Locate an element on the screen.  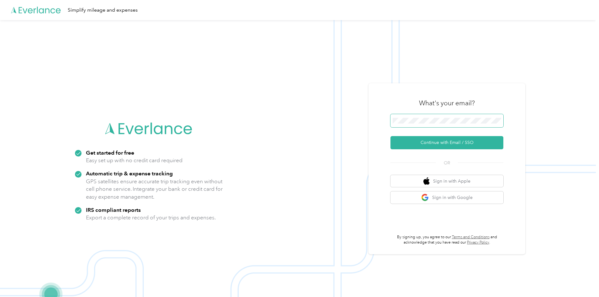
p: GPS satellites ensure accurate trip tracking even without cell phone service. Integrate your bank... is located at coordinates (154, 189).